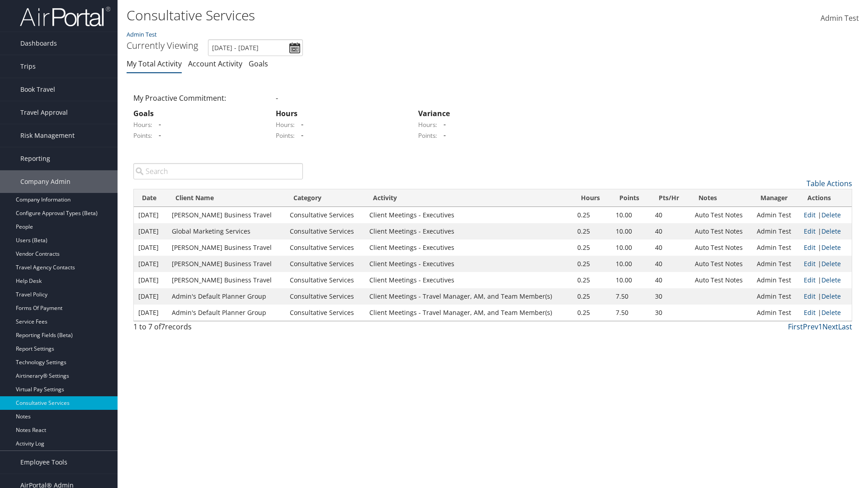 This screenshot has width=868, height=488. What do you see at coordinates (631, 297) in the screenshot?
I see `td: 7.50` at bounding box center [631, 297].